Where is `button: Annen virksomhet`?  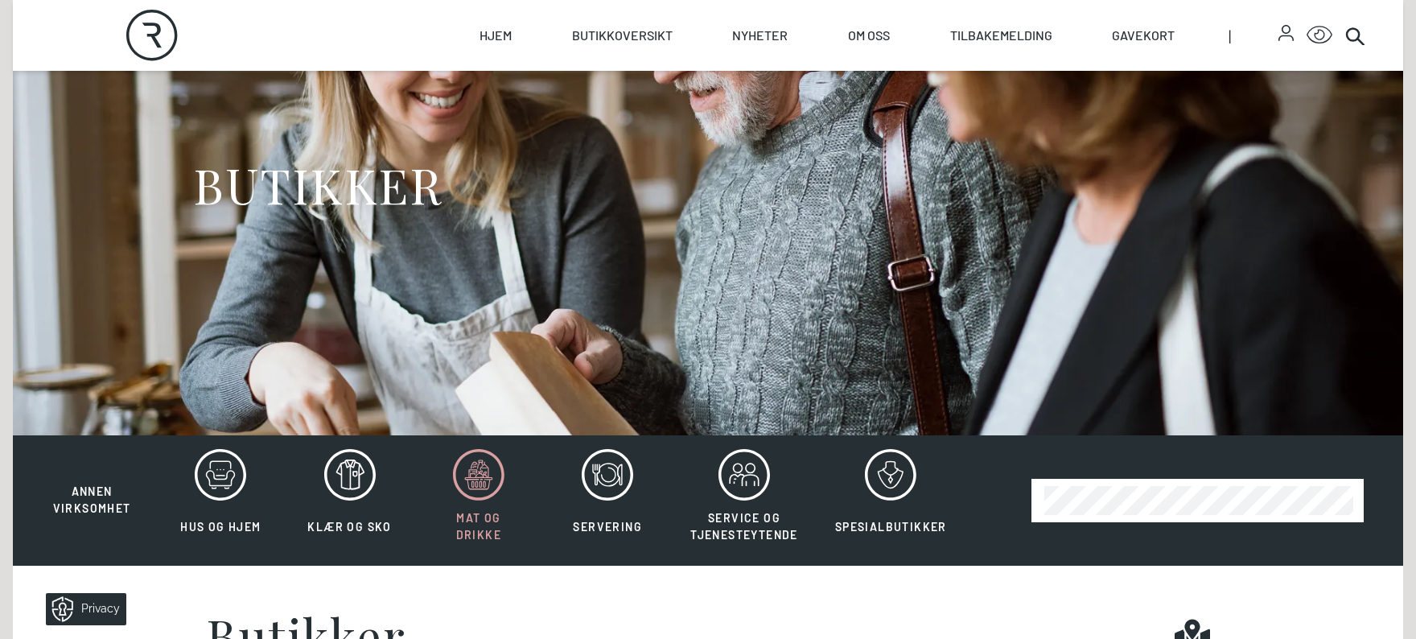
button: Annen virksomhet is located at coordinates (92, 483).